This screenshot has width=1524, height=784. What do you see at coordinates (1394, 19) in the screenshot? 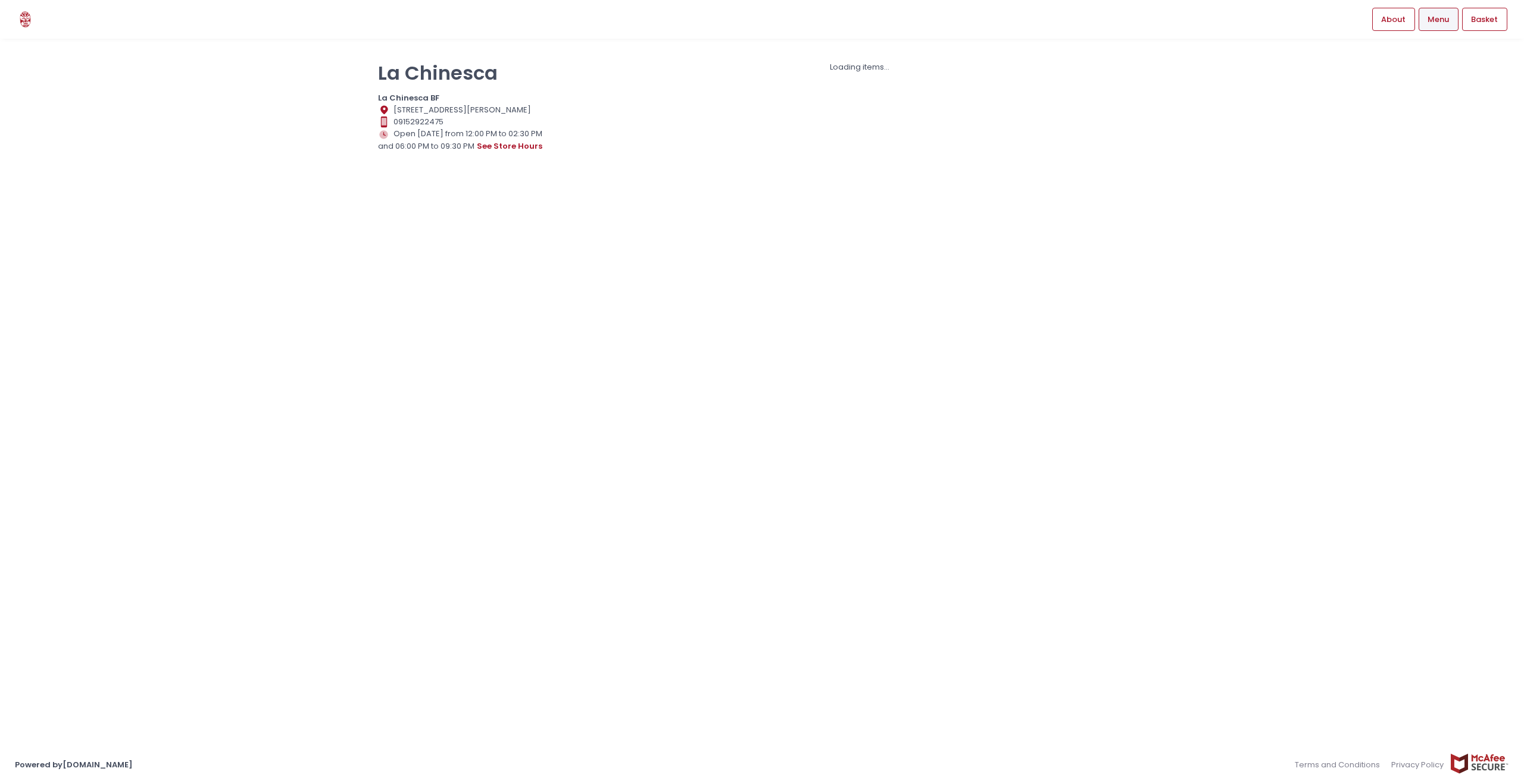
I see `a: About` at bounding box center [1394, 19].